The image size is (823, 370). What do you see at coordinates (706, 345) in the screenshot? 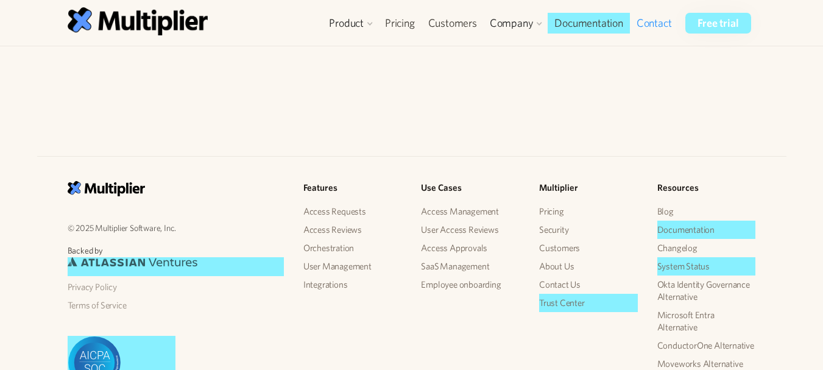
I see `a: ConductorOne Alternative` at bounding box center [706, 345].